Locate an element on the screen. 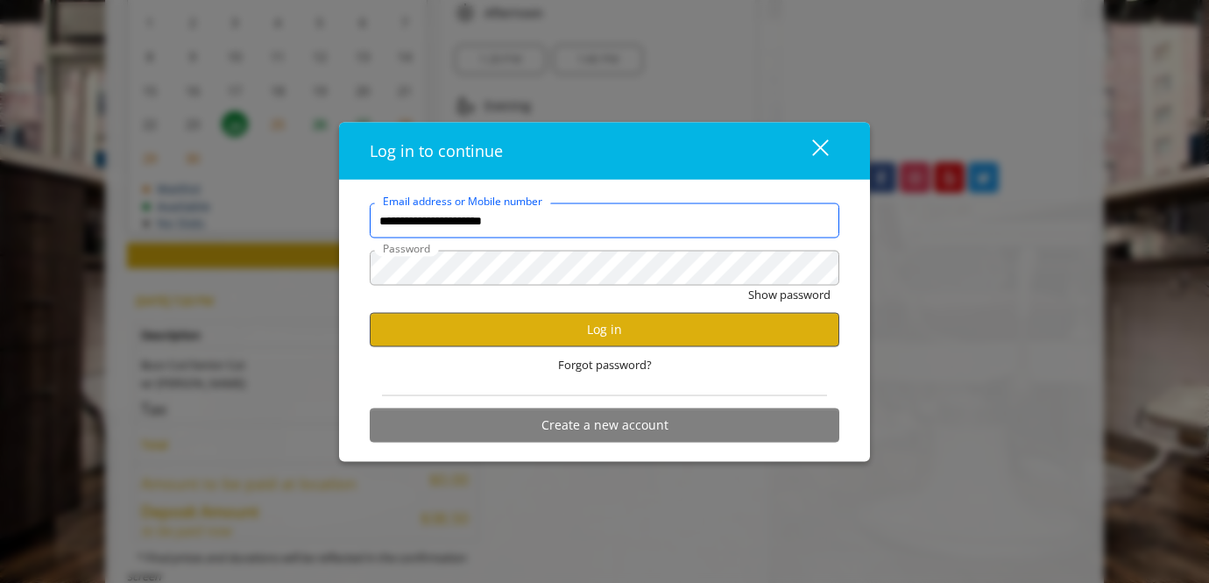 This screenshot has width=1209, height=583. input: Password is located at coordinates (605, 268).